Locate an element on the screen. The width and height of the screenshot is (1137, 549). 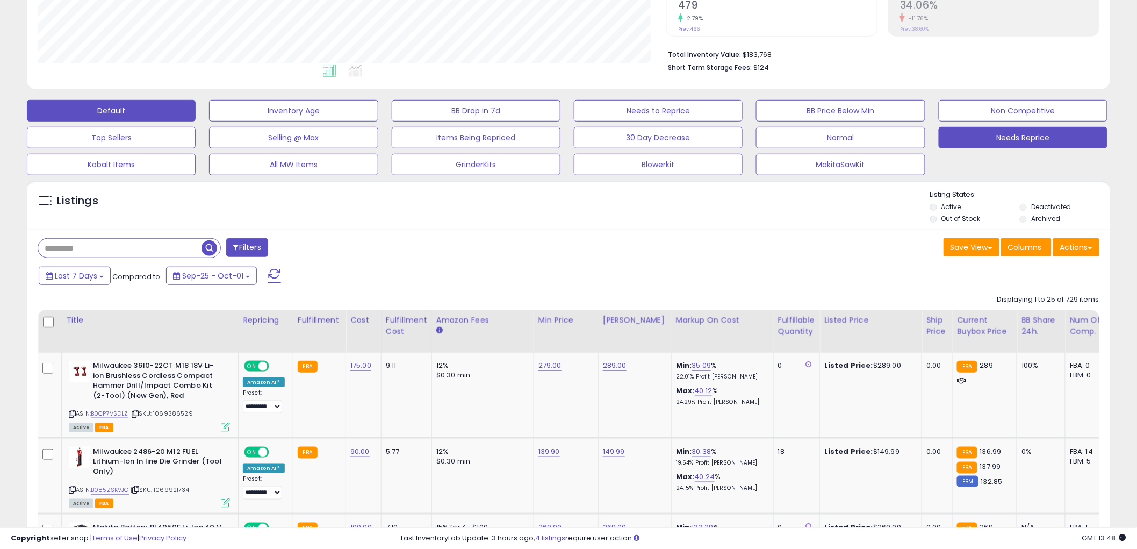
b: Max: is located at coordinates (685, 476).